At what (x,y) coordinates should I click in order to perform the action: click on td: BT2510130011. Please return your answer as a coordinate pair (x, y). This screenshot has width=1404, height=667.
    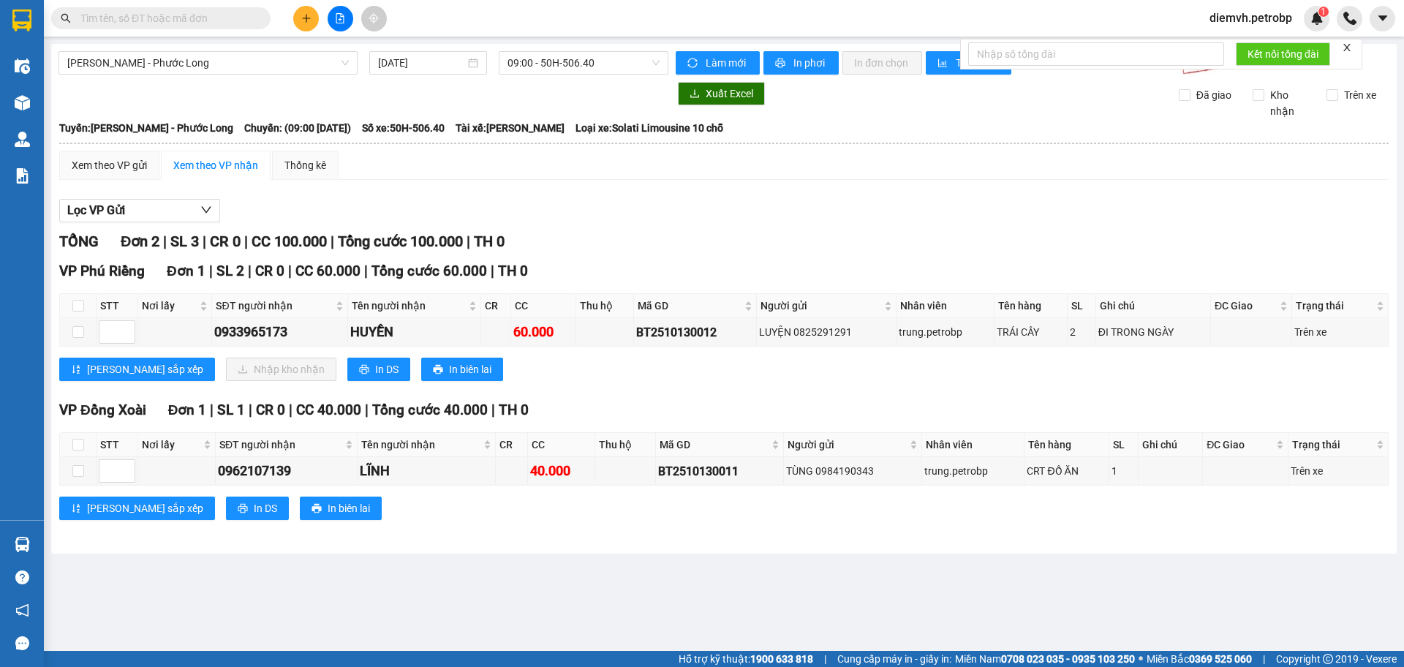
    Looking at the image, I should click on (720, 471).